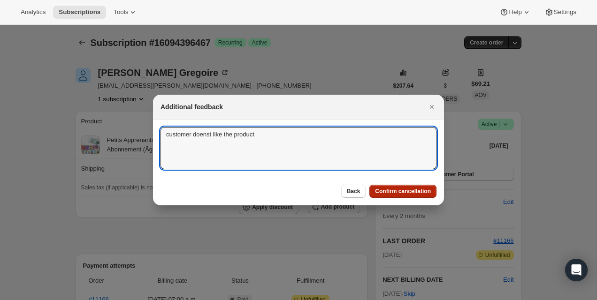 Image resolution: width=597 pixels, height=300 pixels. What do you see at coordinates (515, 12) in the screenshot?
I see `span: Help` at bounding box center [515, 12].